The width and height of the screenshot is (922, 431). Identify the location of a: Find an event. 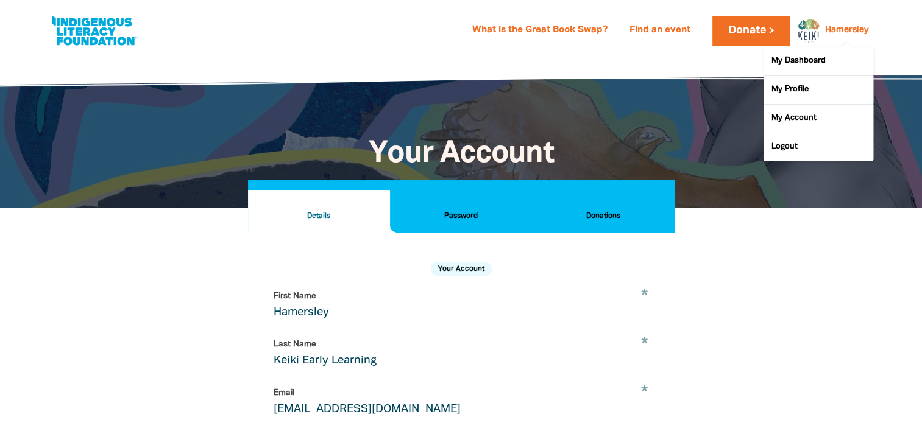
(660, 30).